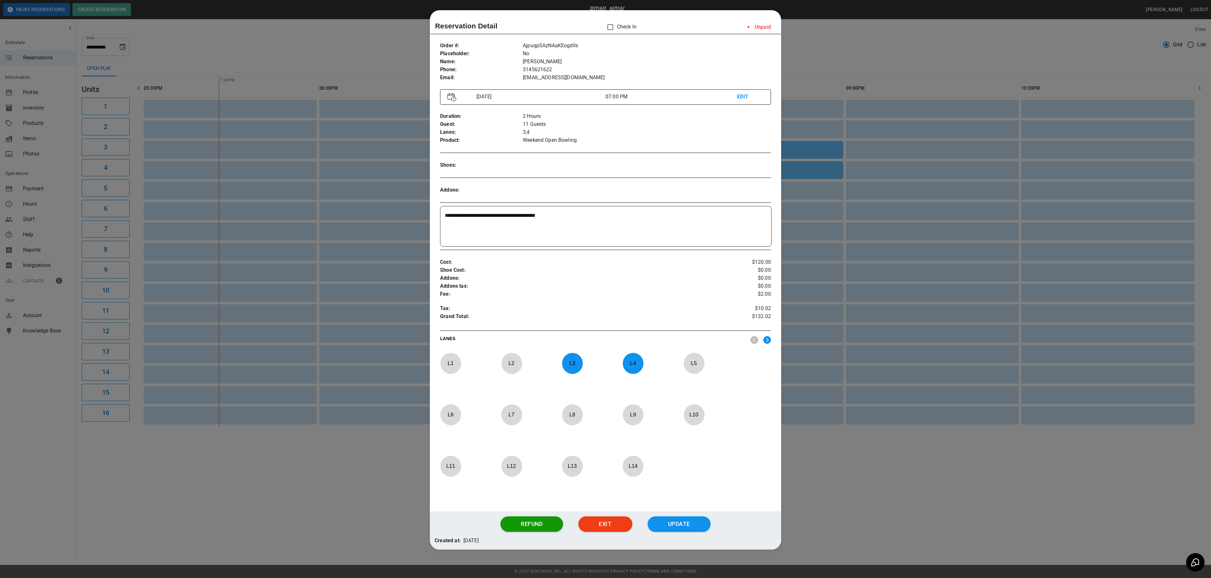  I want to click on p: Name :, so click(481, 62).